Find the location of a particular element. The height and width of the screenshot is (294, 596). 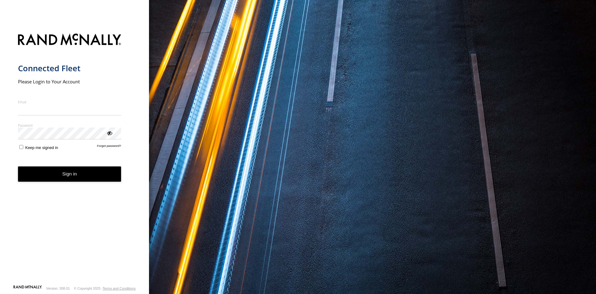

div: Version: 308.01 is located at coordinates (58, 288).